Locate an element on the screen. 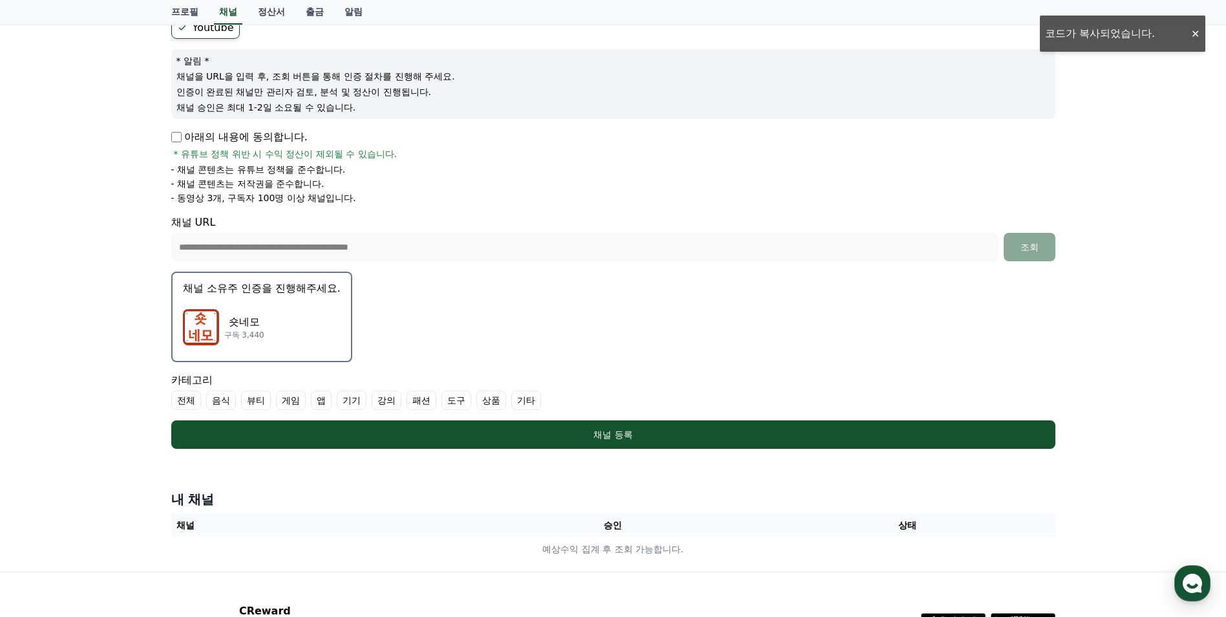 This screenshot has width=1226, height=617. div: 카테고리 is located at coordinates (613, 391).